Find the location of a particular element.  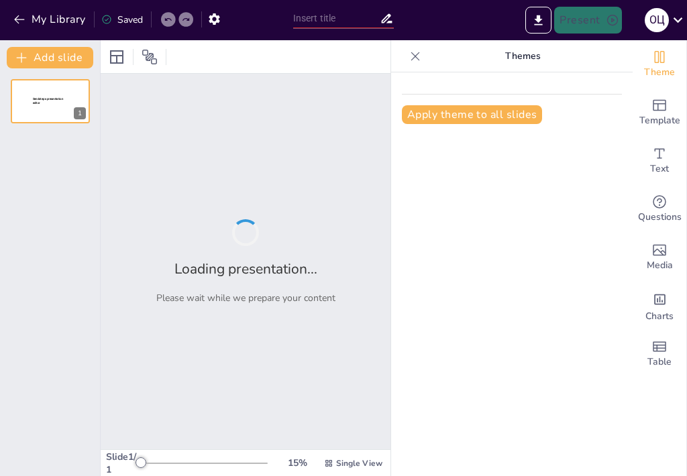

div: Add text boxes is located at coordinates (659, 161).